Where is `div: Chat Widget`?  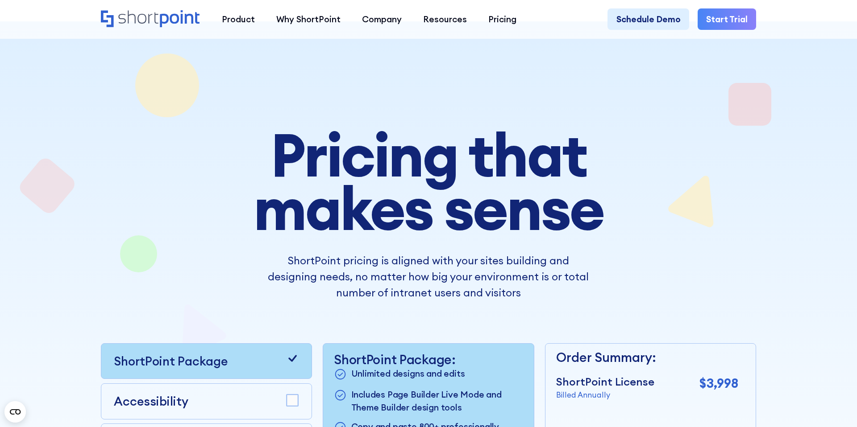
div: Chat Widget is located at coordinates (834, 406).